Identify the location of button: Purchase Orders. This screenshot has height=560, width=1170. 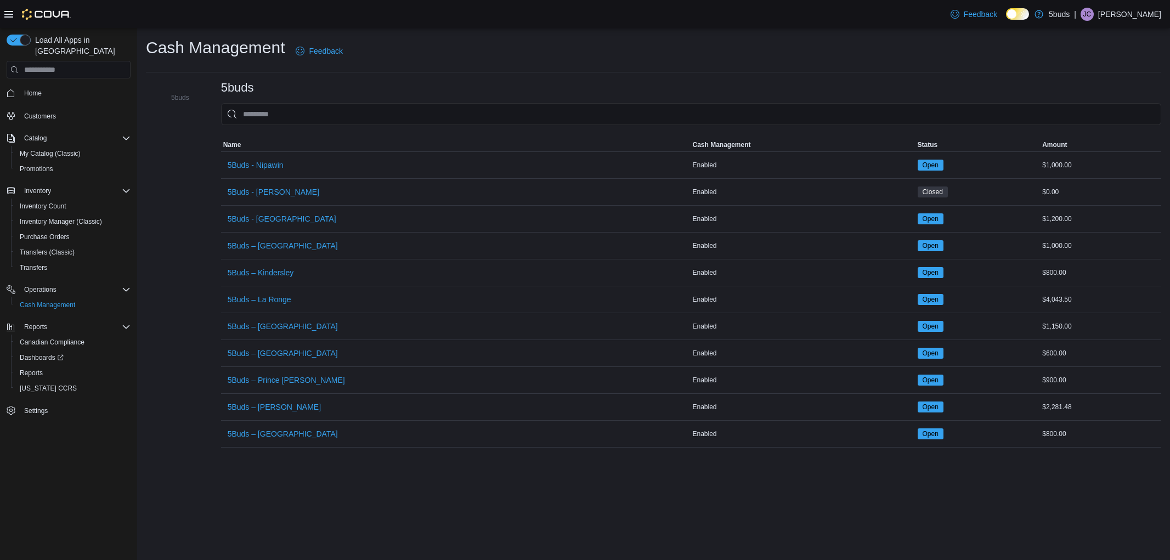
(73, 237).